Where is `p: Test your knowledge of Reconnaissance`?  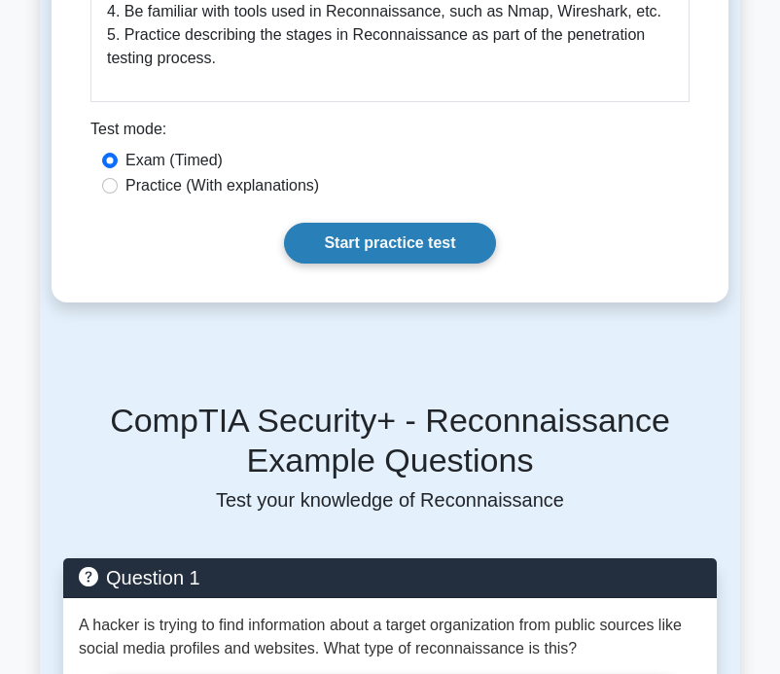
p: Test your knowledge of Reconnaissance is located at coordinates (390, 500).